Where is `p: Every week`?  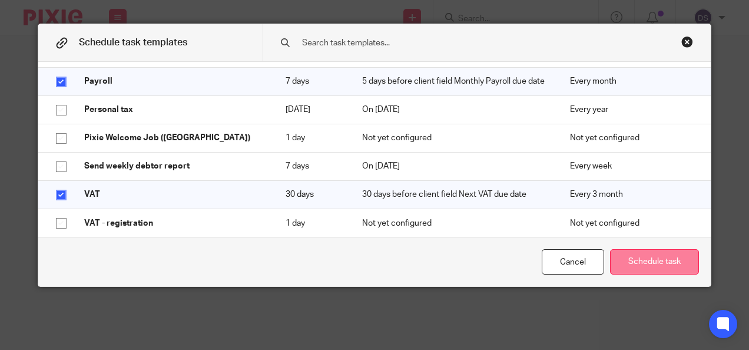 p: Every week is located at coordinates (632, 166).